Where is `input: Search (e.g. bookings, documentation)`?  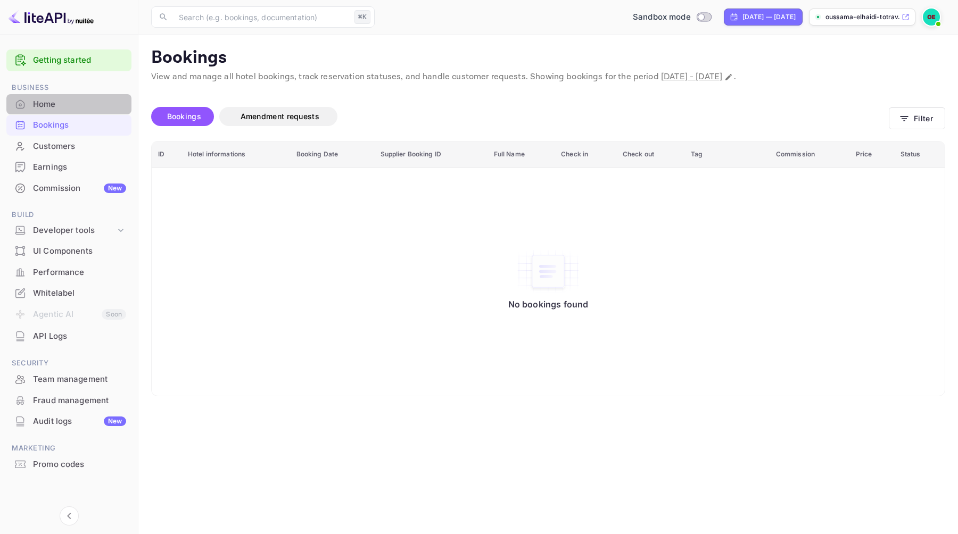
input: Search (e.g. bookings, documentation) is located at coordinates (261, 17).